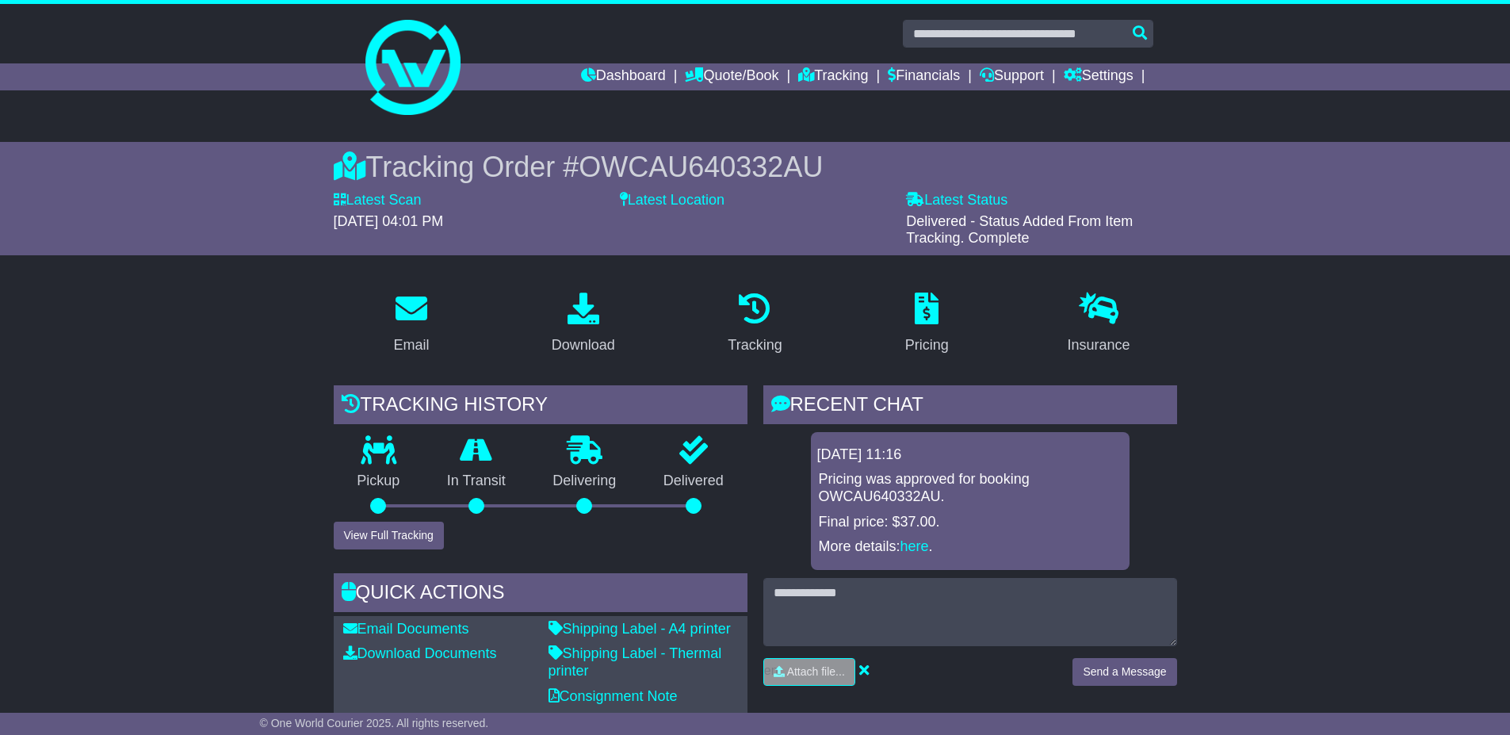 This screenshot has width=1510, height=735. Describe the element at coordinates (970, 488) in the screenshot. I see `p: Pricing was approved for booking OWCAU640332AU.` at that location.